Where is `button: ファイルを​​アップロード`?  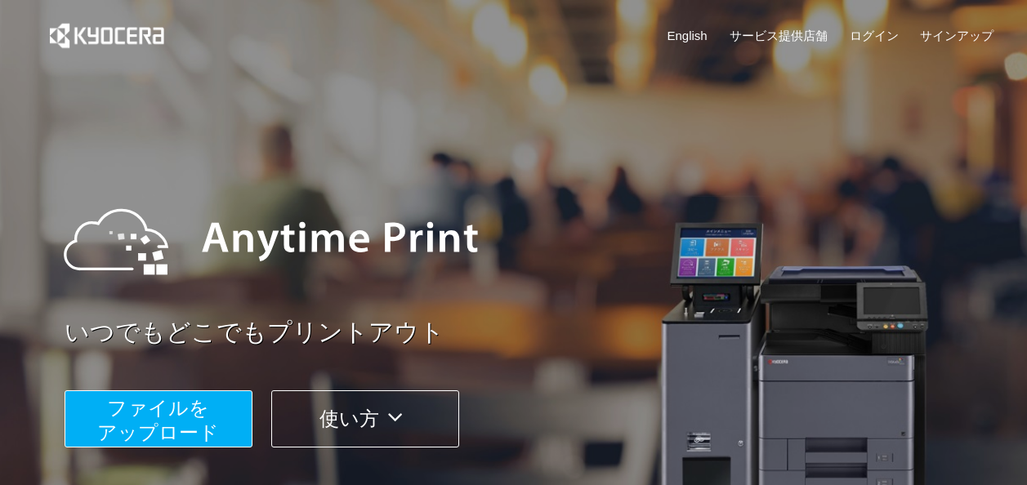 button: ファイルを​​アップロード is located at coordinates (158, 419).